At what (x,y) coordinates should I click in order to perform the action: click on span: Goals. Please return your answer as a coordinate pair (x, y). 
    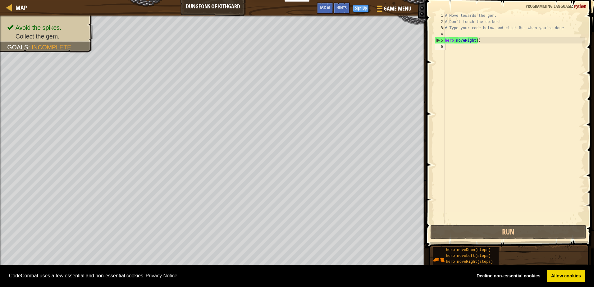
    Looking at the image, I should click on (18, 47).